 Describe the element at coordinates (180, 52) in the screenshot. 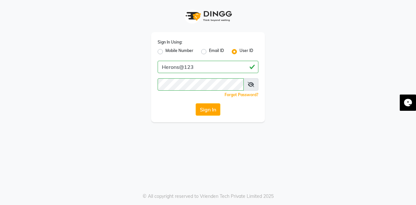

I see `label: Mobile Number` at that location.